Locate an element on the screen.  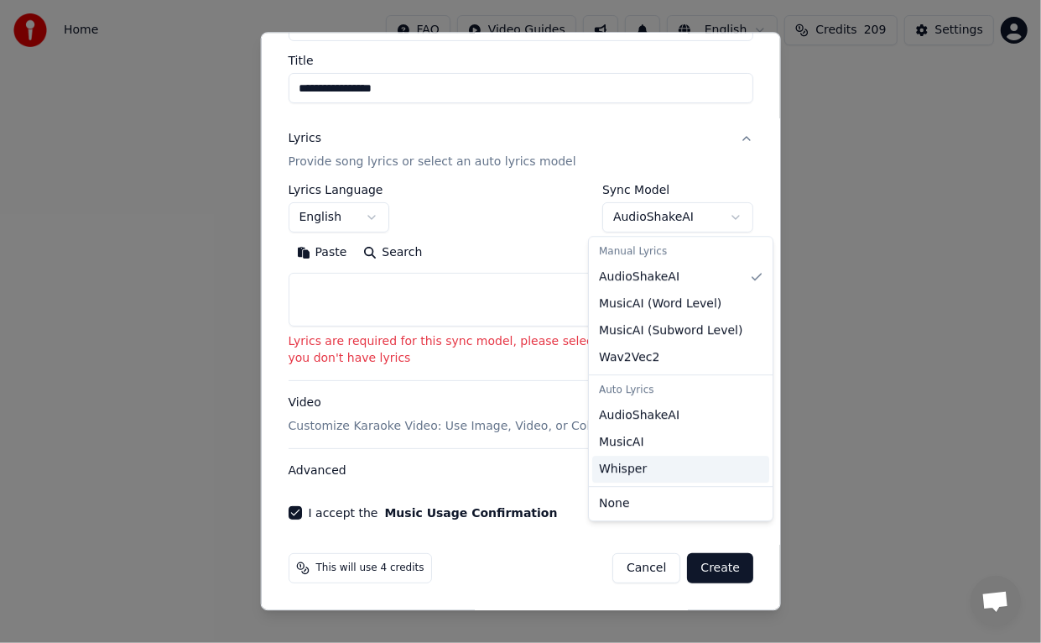
span: Whisper is located at coordinates (623, 469).